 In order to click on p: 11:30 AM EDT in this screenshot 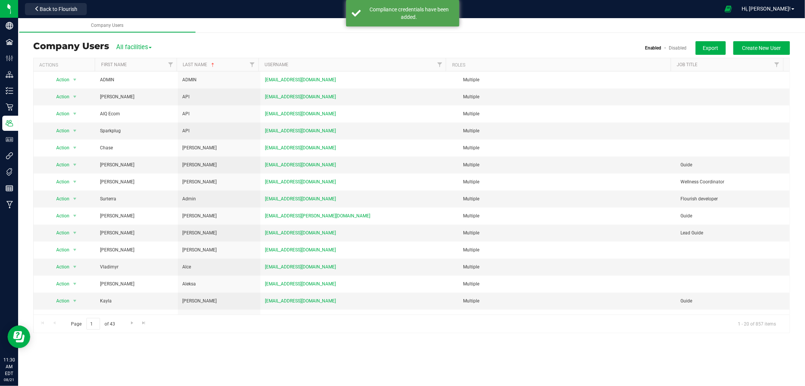, I will do `click(9, 366)`.